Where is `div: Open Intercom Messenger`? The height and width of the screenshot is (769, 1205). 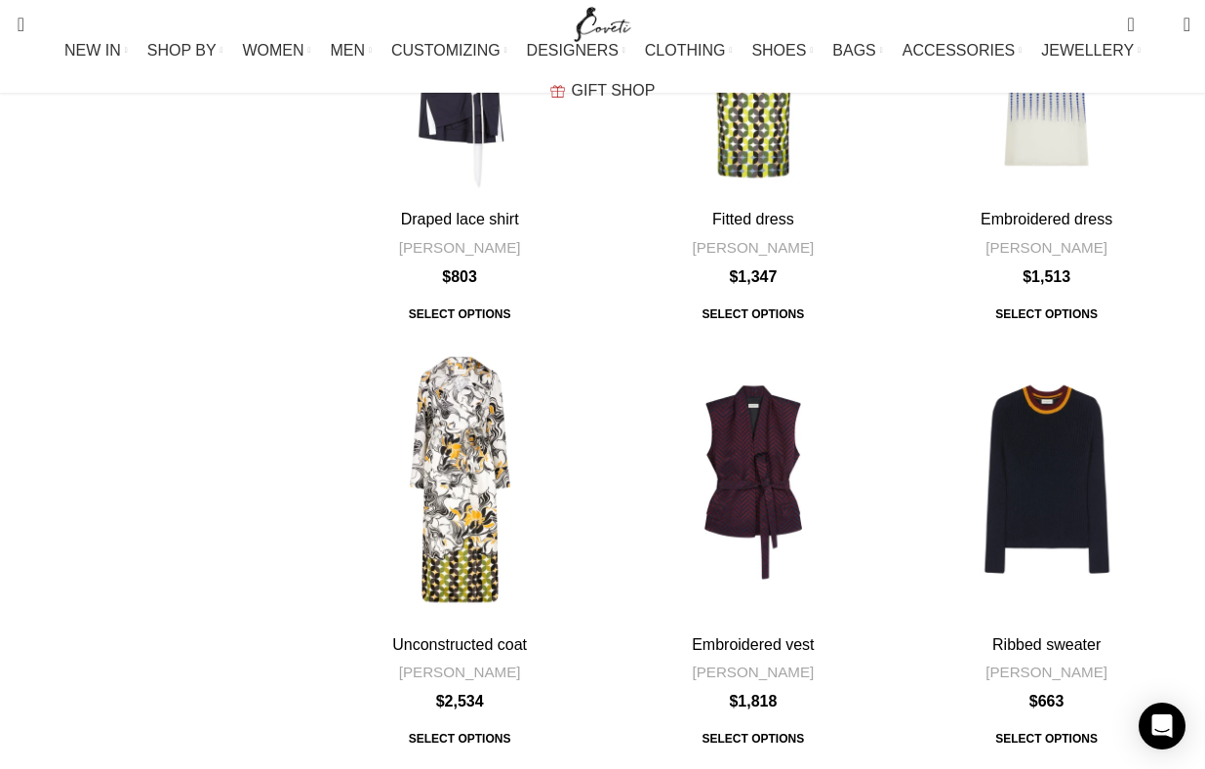 div: Open Intercom Messenger is located at coordinates (1162, 726).